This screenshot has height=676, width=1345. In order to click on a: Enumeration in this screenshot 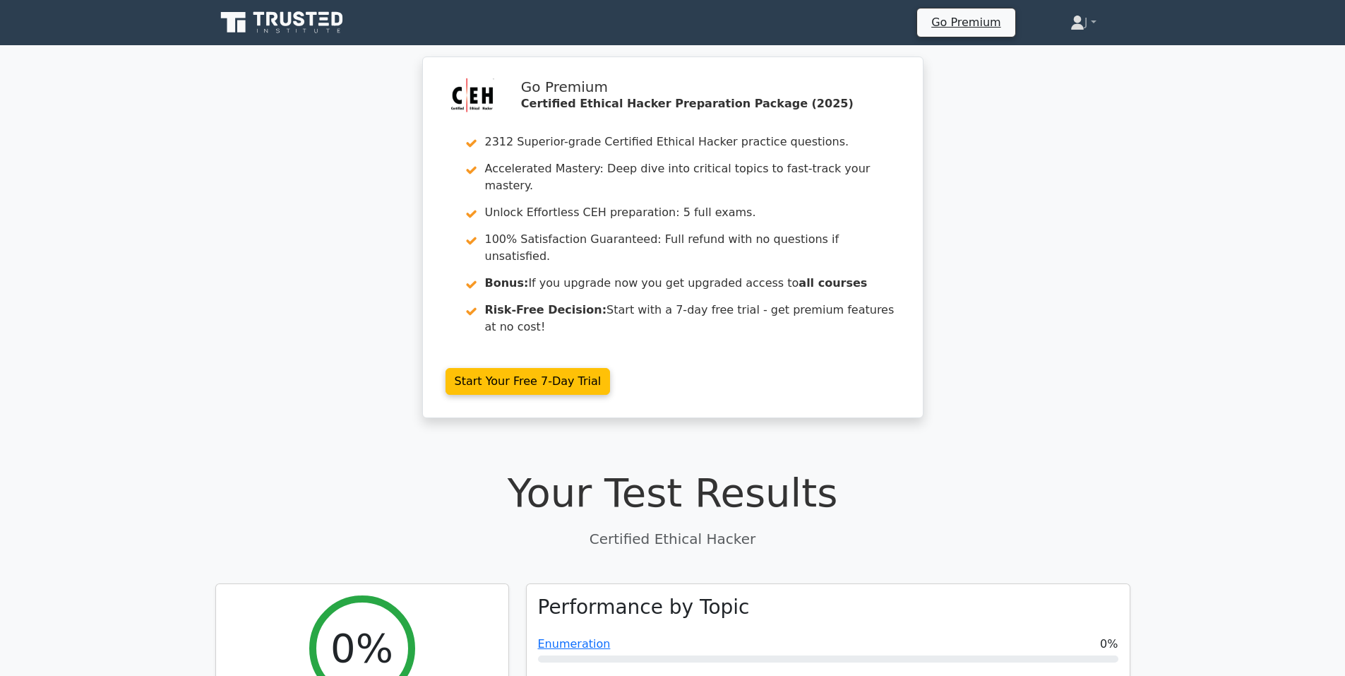, I will do `click(574, 643)`.